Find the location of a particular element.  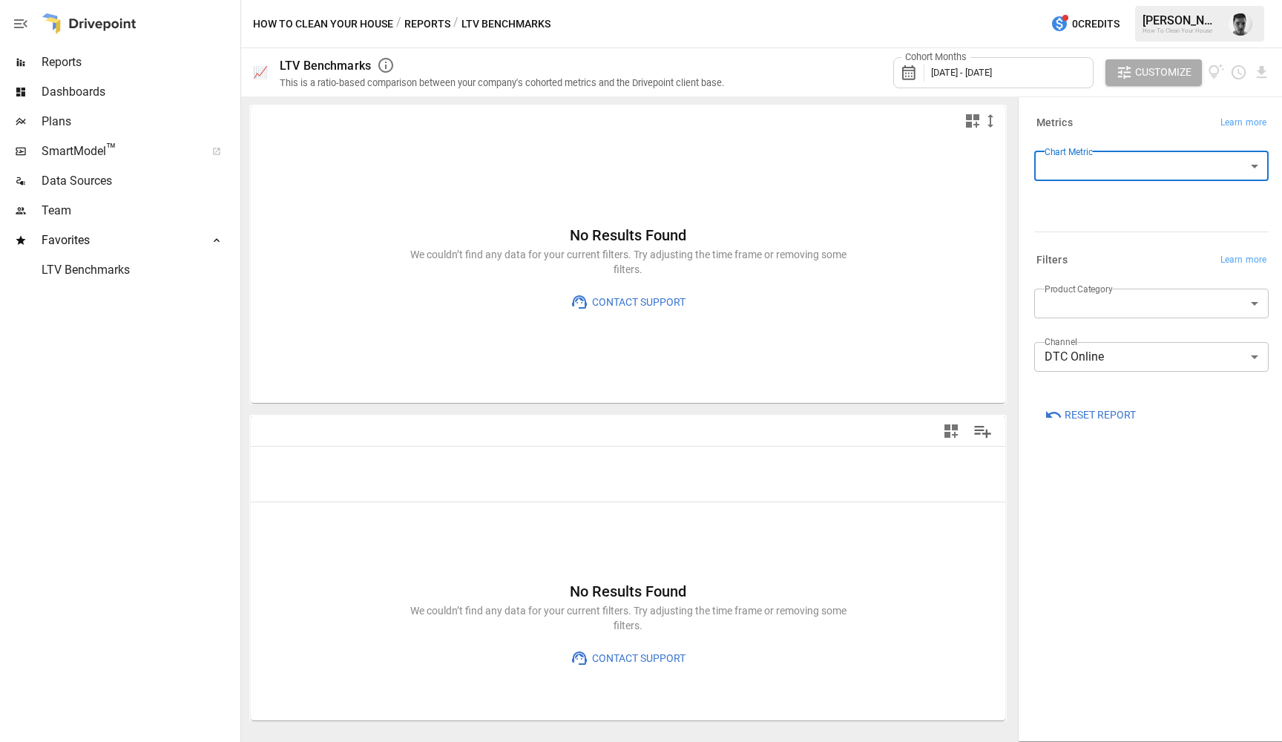

button: Manage Columns is located at coordinates (982, 431).